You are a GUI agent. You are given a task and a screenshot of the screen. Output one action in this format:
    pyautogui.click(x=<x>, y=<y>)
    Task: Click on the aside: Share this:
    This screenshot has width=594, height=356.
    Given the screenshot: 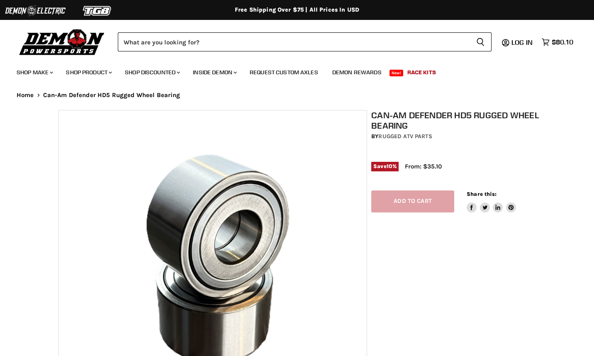 What is the action you would take?
    pyautogui.click(x=491, y=201)
    